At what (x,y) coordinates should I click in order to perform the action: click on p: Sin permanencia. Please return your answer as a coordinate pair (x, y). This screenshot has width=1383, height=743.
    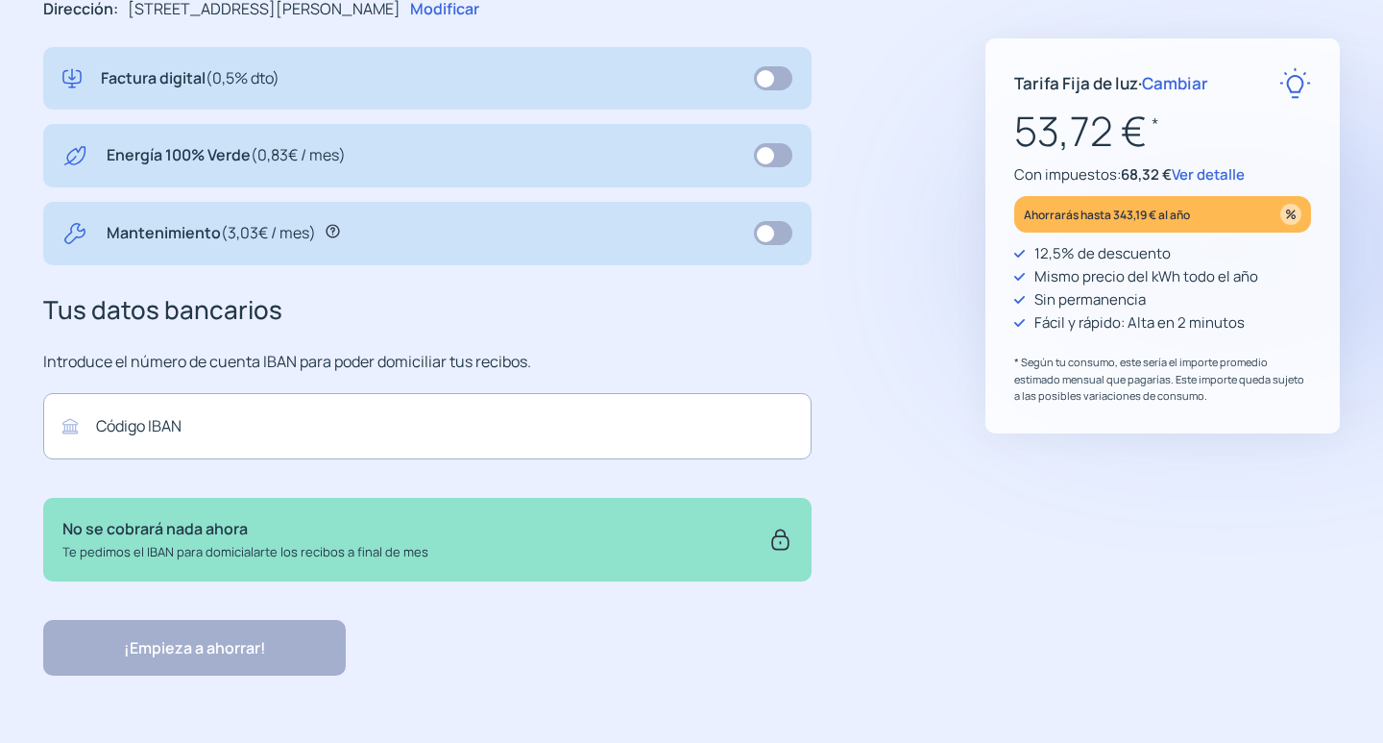
    Looking at the image, I should click on (1090, 300).